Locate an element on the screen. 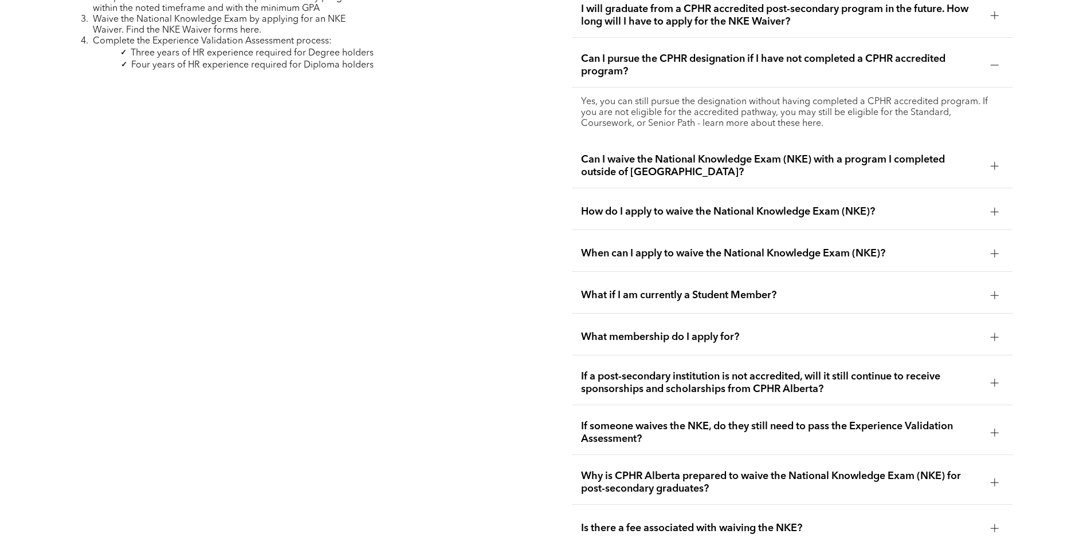 This screenshot has width=1087, height=546. span: What membership do I apply for? is located at coordinates (781, 337).